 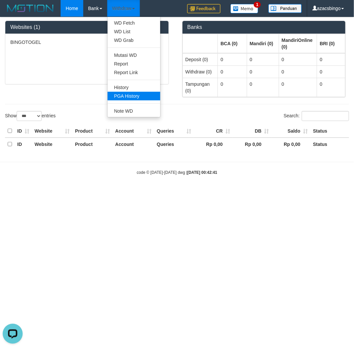 What do you see at coordinates (200, 60) in the screenshot?
I see `td: Deposit (0)` at bounding box center [200, 60].